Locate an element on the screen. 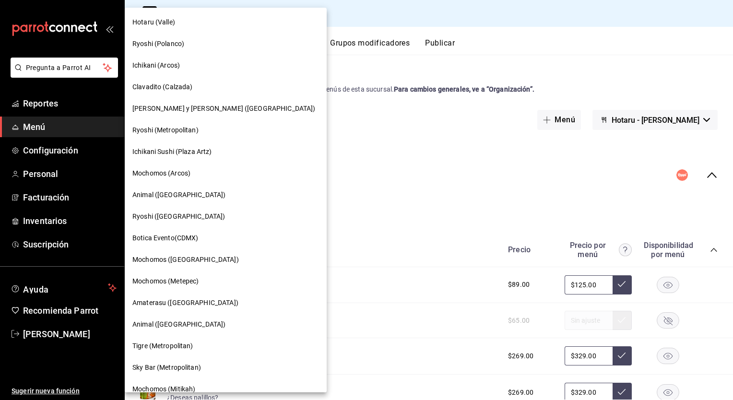  div: Tigre (Metropolitan) is located at coordinates (225, 346).